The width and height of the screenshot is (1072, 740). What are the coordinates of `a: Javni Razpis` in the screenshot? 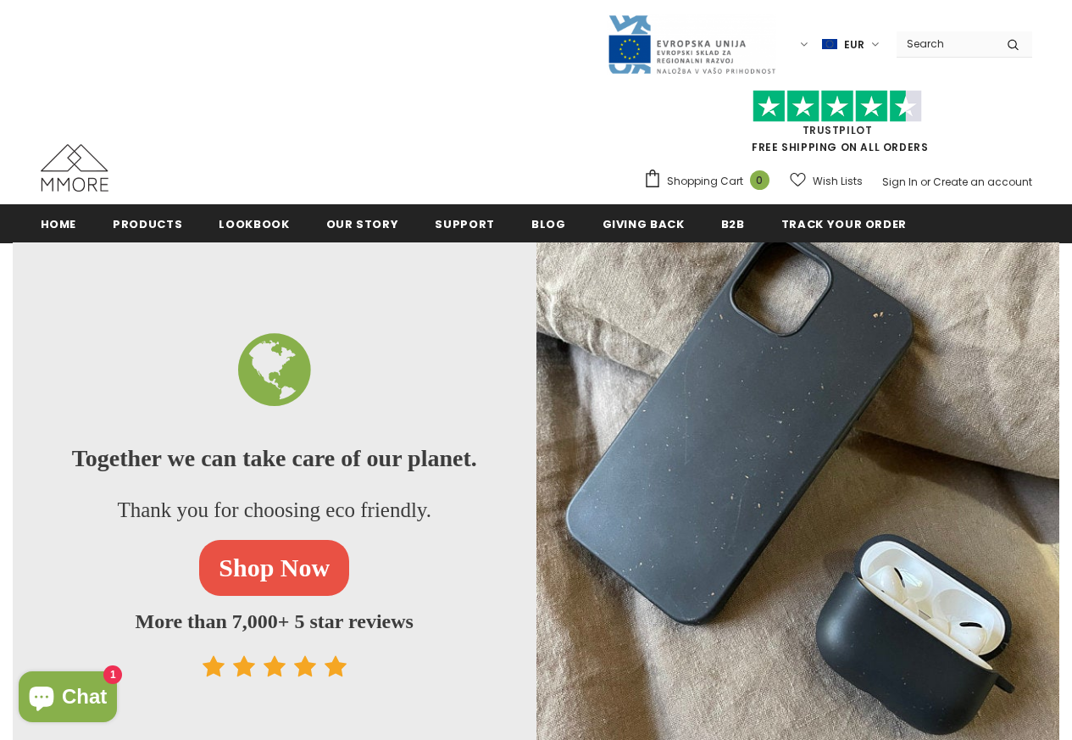 It's located at (692, 43).